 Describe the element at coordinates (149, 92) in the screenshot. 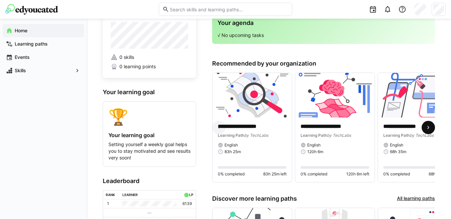

I see `h3: Your learning goal` at that location.